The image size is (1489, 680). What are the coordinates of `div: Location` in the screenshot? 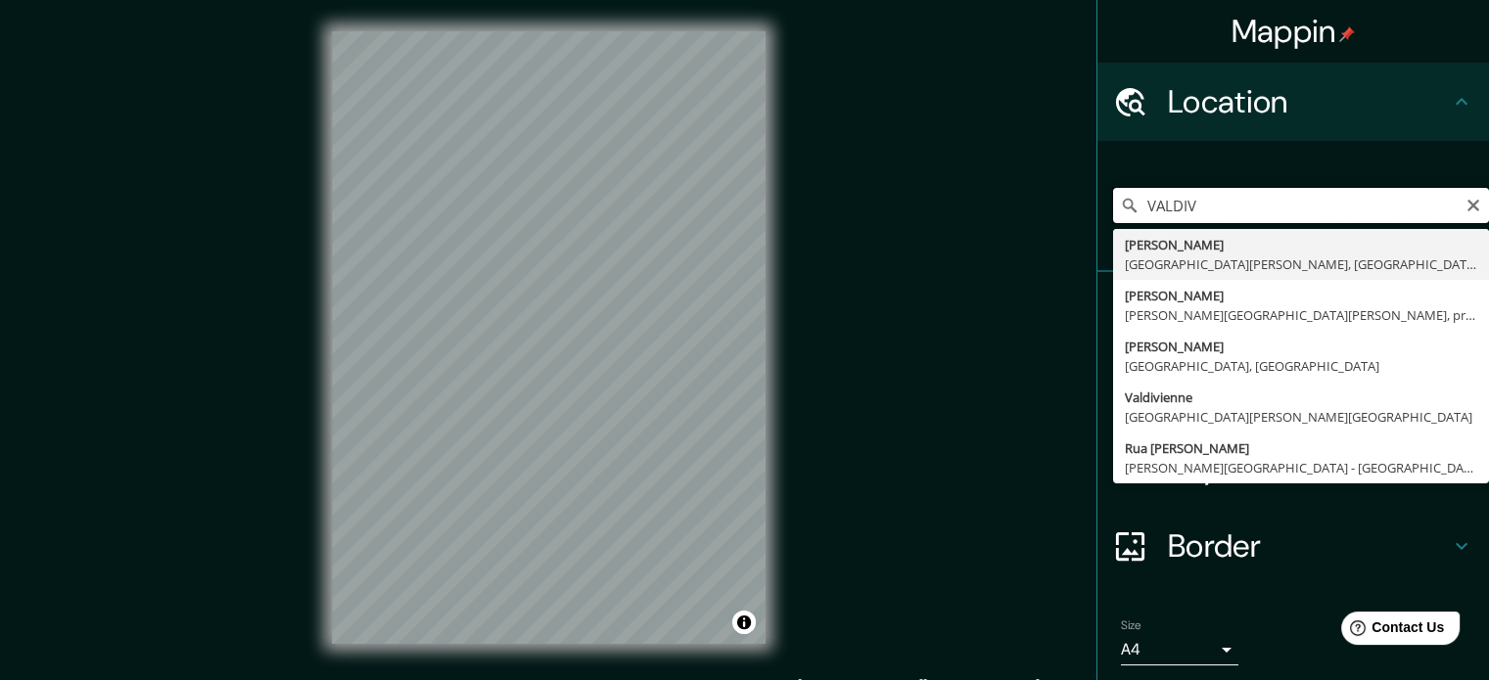 It's located at (1293, 102).